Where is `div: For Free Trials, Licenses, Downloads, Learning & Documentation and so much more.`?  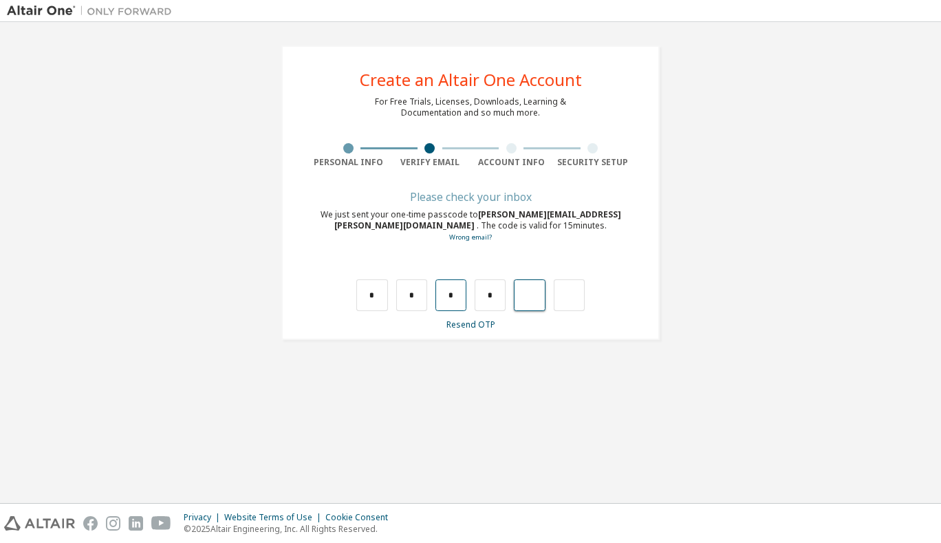 div: For Free Trials, Licenses, Downloads, Learning & Documentation and so much more. is located at coordinates (470, 107).